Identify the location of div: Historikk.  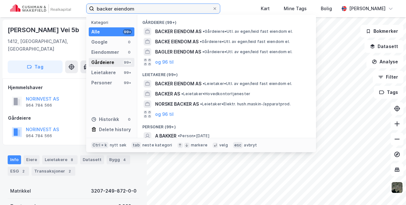
(105, 120).